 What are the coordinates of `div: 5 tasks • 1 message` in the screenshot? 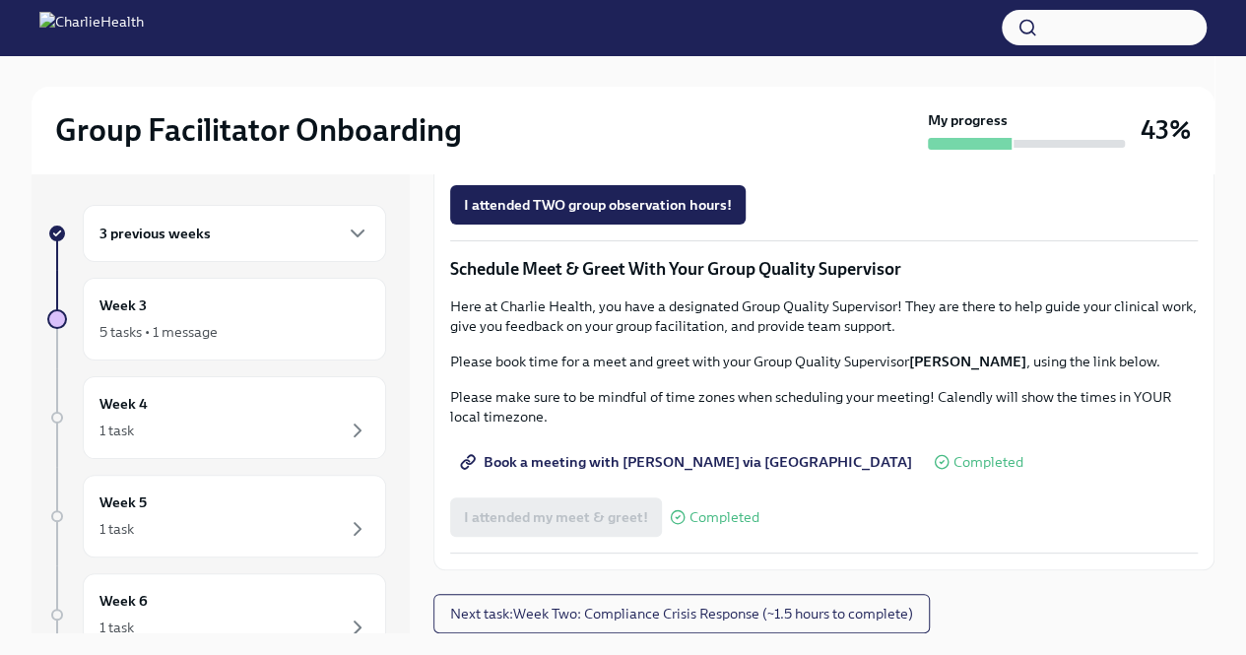 It's located at (159, 332).